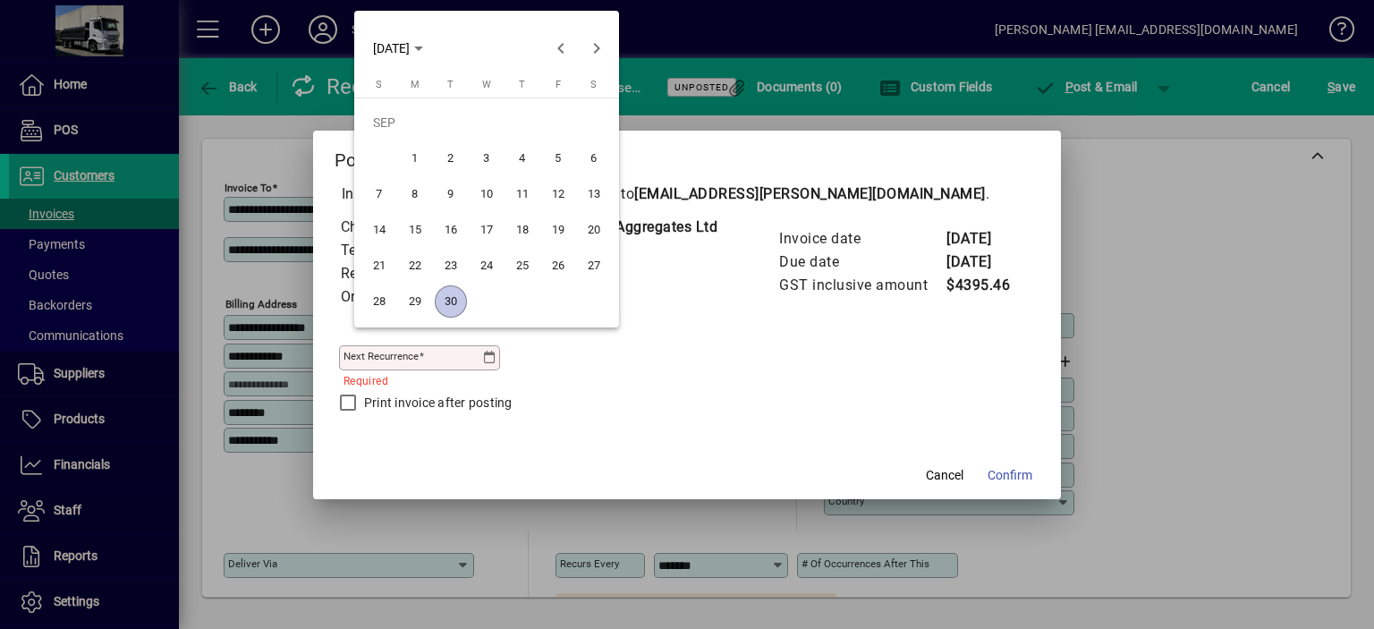 Image resolution: width=1374 pixels, height=629 pixels. I want to click on span: 10, so click(486, 194).